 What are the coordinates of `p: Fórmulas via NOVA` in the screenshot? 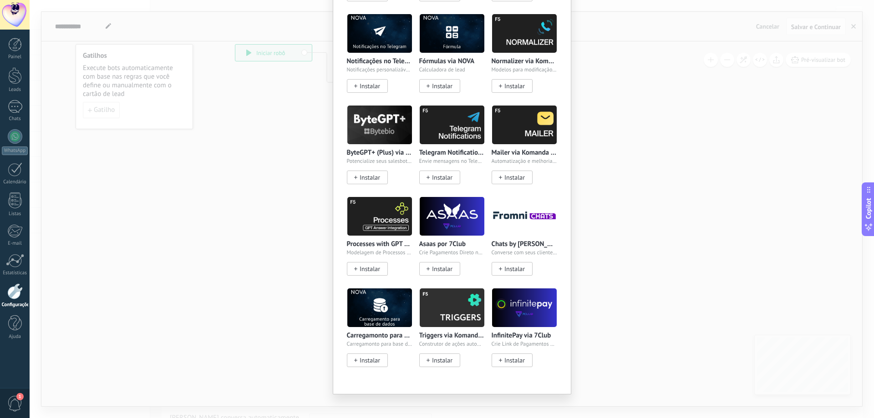 It's located at (447, 61).